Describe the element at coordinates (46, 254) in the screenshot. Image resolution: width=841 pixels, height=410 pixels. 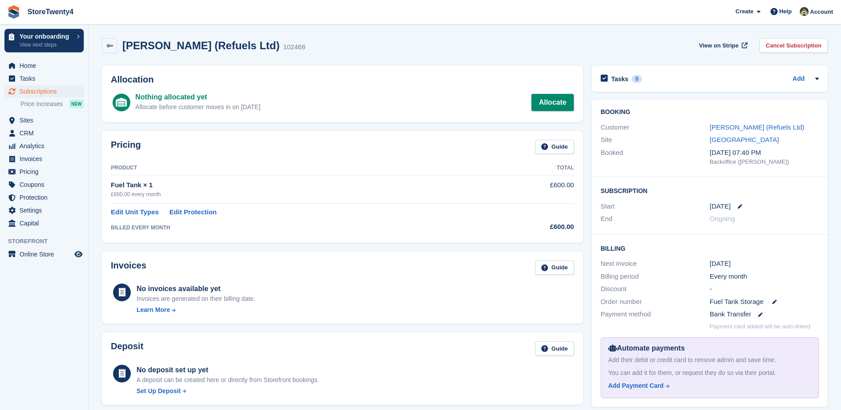
I see `span: Online Store` at that location.